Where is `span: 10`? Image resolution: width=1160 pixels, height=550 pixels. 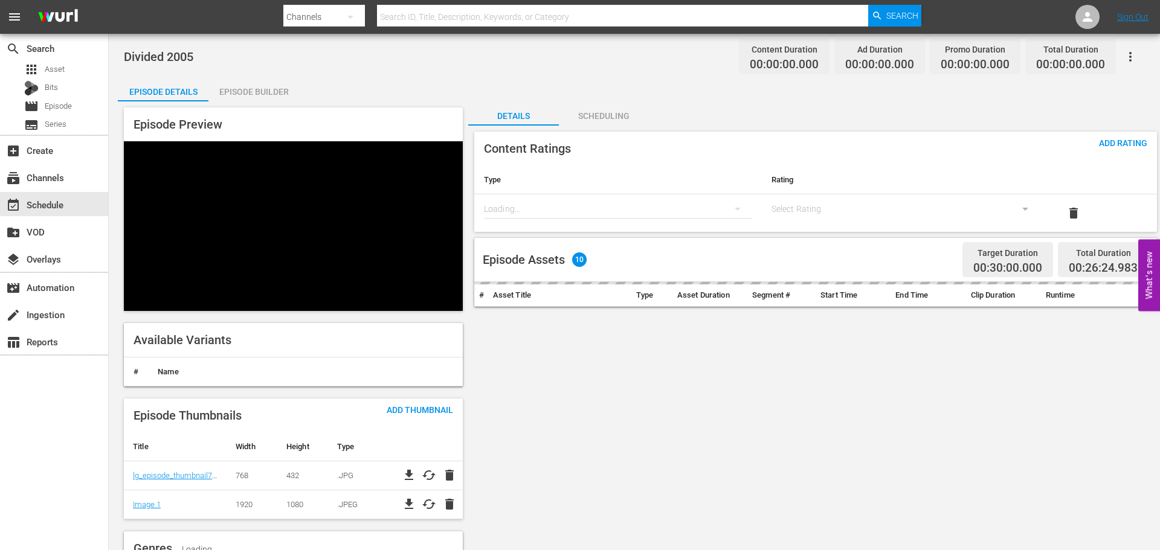
span: 10 is located at coordinates (579, 260).